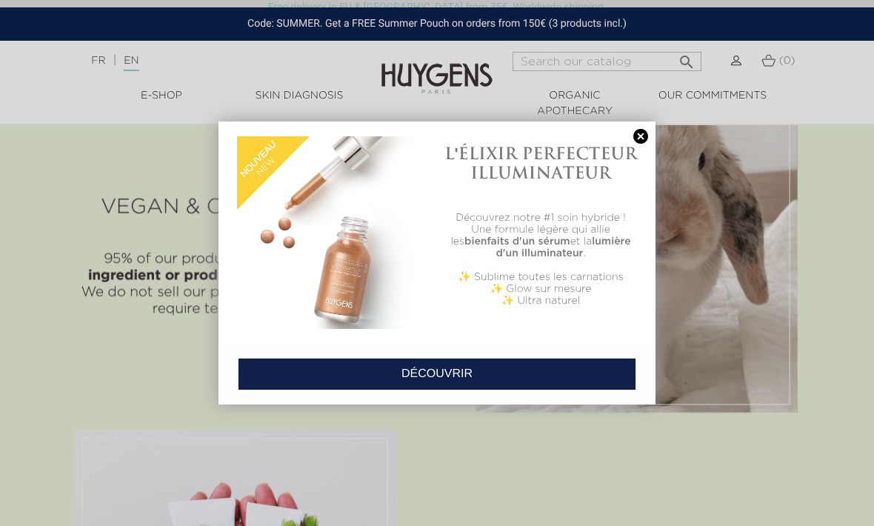 The height and width of the screenshot is (526, 874). I want to click on a: DÉCOUVRIR, so click(437, 374).